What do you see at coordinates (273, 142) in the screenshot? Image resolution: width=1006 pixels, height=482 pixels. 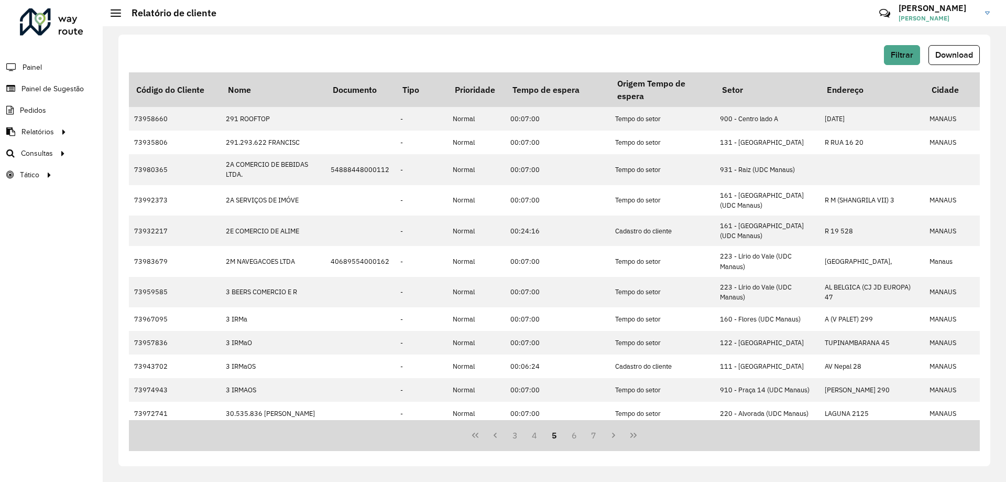 I see `td: 291.293.622 FRANCISC` at bounding box center [273, 142].